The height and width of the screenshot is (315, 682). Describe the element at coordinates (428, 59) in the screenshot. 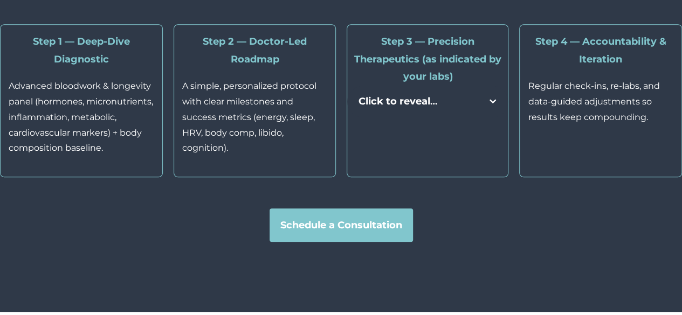

I see `strong: Step 3 — Precision Therapeutics (as indicated by your labs)` at that location.